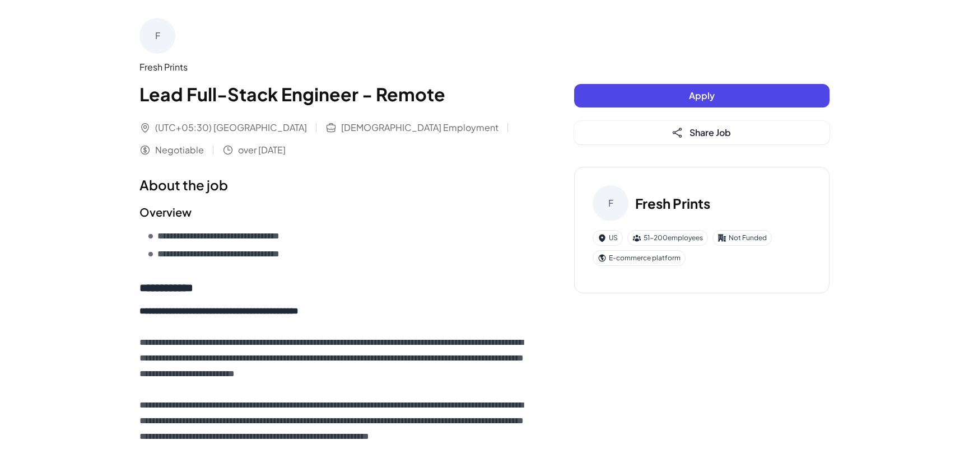 This screenshot has width=969, height=454. Describe the element at coordinates (179, 150) in the screenshot. I see `span: Negotiable` at that location.